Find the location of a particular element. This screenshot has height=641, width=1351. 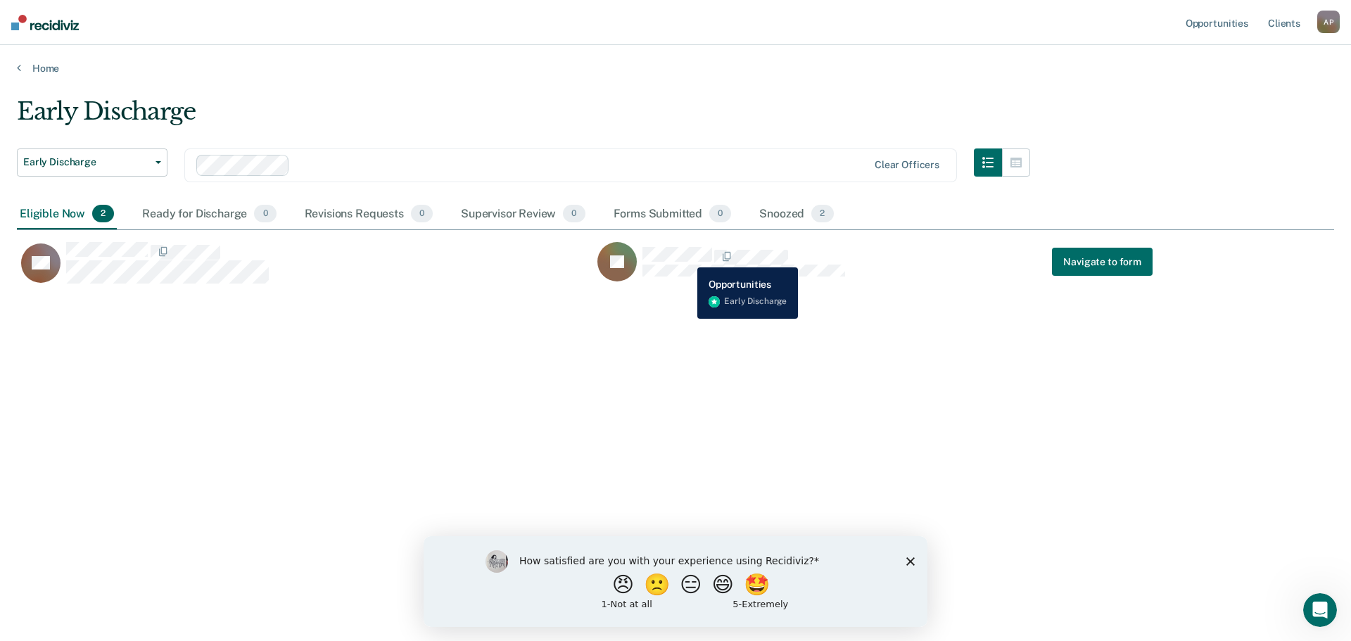

button: 1 is located at coordinates (200, 49).